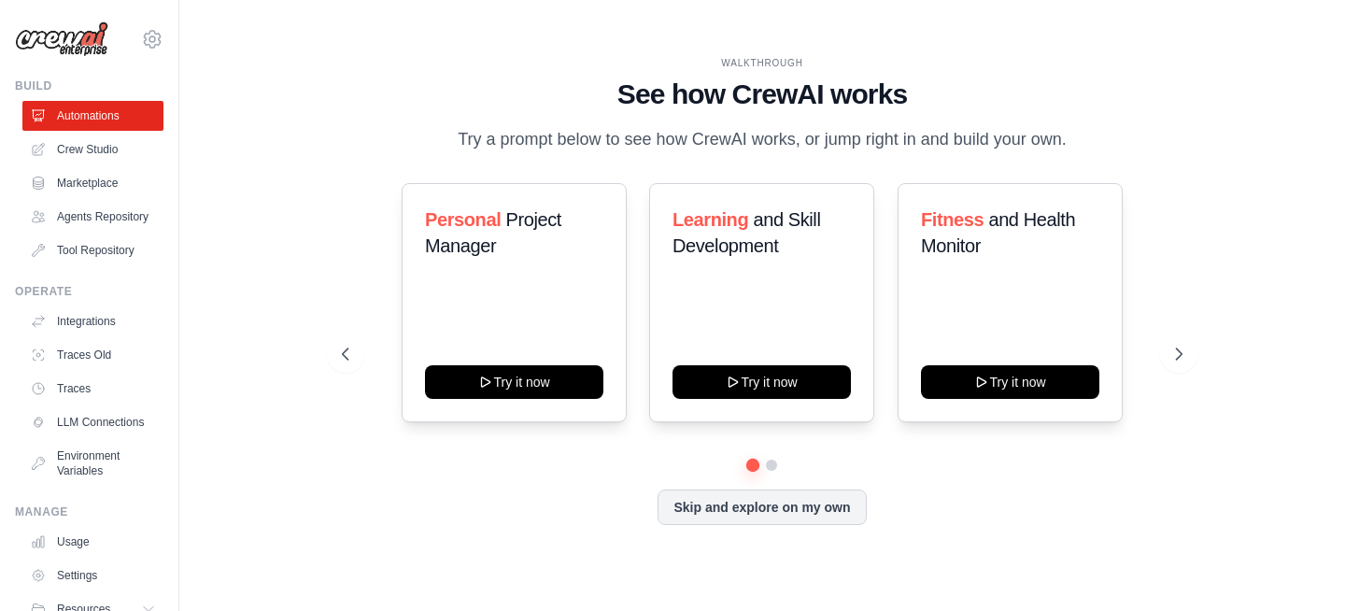  I want to click on a: Settings, so click(92, 575).